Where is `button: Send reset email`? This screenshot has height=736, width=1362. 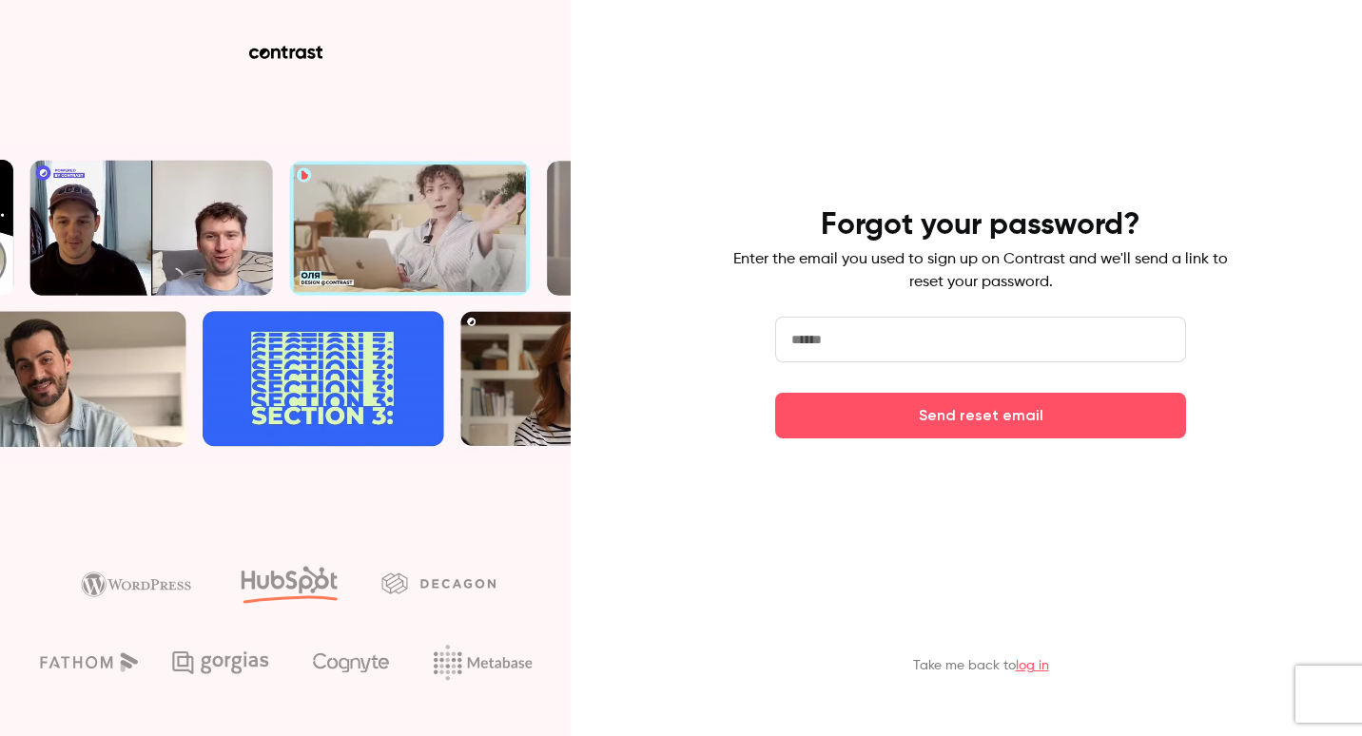
button: Send reset email is located at coordinates (980, 416).